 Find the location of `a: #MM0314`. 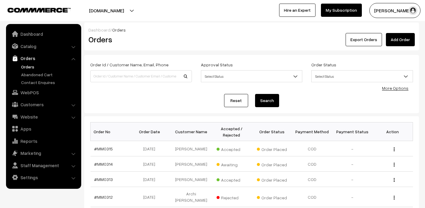

a: #MM0314 is located at coordinates (103, 164).